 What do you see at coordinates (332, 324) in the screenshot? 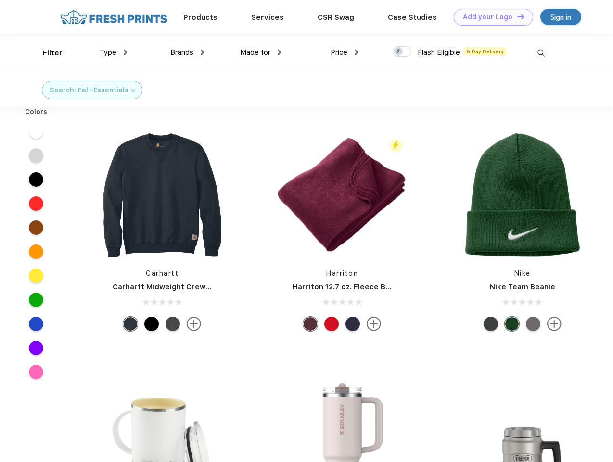
I see `div: Red` at bounding box center [332, 324].